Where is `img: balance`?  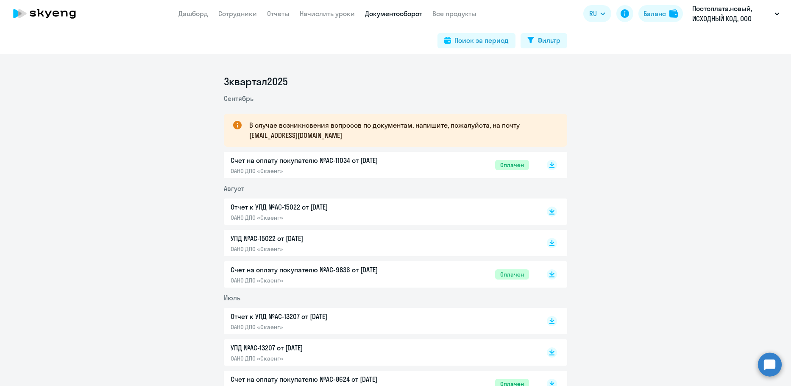
img: balance is located at coordinates (673, 14).